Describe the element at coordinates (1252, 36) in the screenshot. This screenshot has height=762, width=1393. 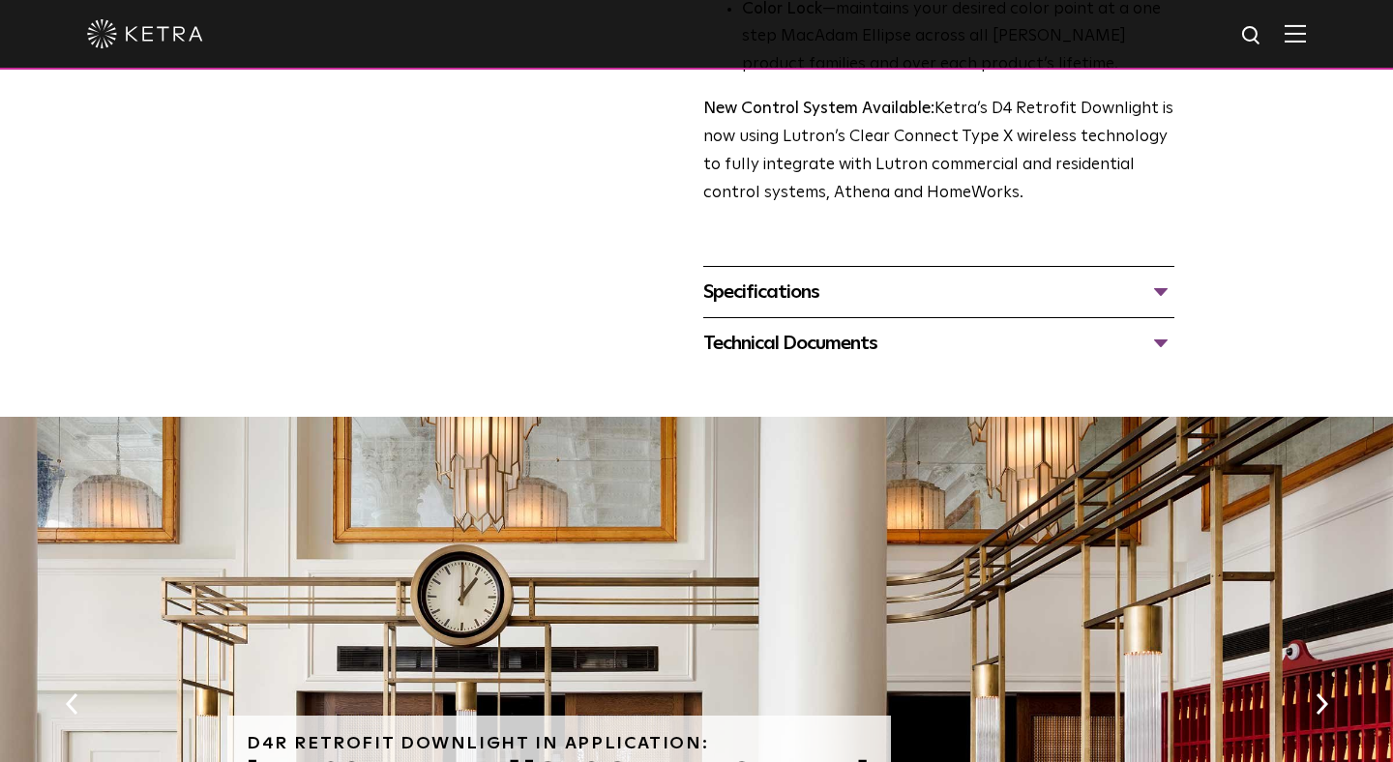
I see `img: search icon` at that location.